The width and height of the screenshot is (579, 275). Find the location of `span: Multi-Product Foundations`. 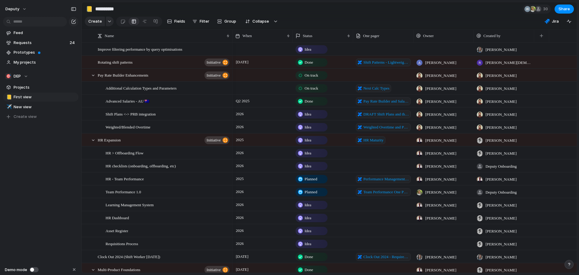

span: Multi-Product Foundations is located at coordinates (119, 269).